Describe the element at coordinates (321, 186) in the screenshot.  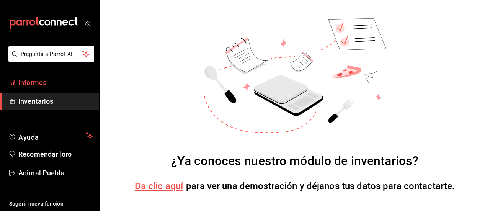
I see `font: para ver una demostración y déjanos tus datos para contactarte.` at that location.